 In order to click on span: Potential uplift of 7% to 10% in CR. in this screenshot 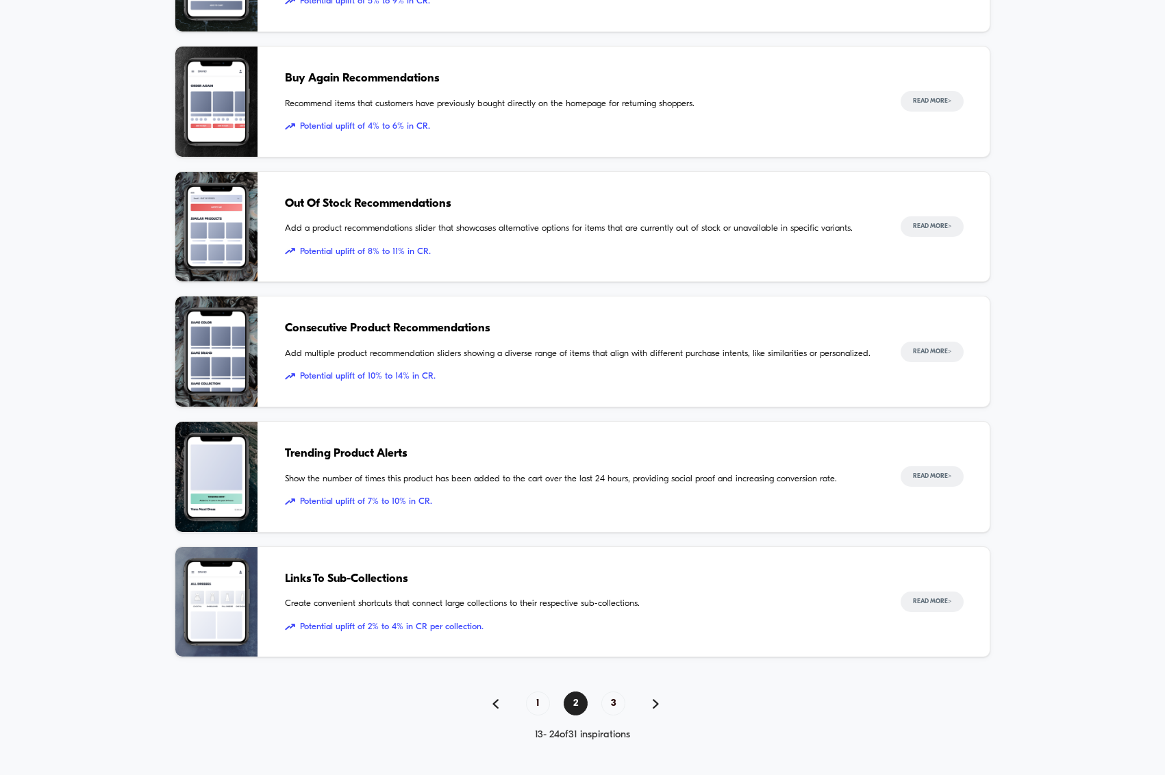, I will do `click(579, 502)`.